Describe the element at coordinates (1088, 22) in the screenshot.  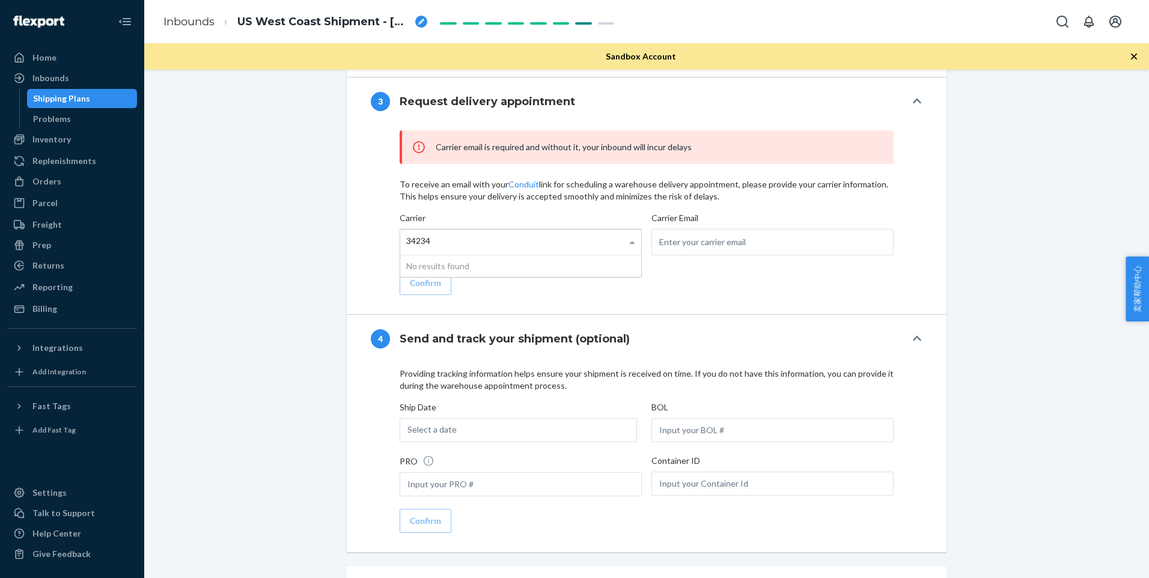
I see `button: Open notifications` at that location.